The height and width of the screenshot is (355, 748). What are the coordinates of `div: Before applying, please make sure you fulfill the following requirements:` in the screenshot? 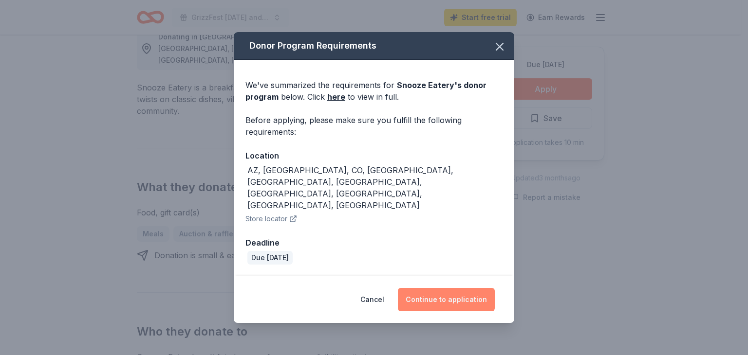 It's located at (374, 126).